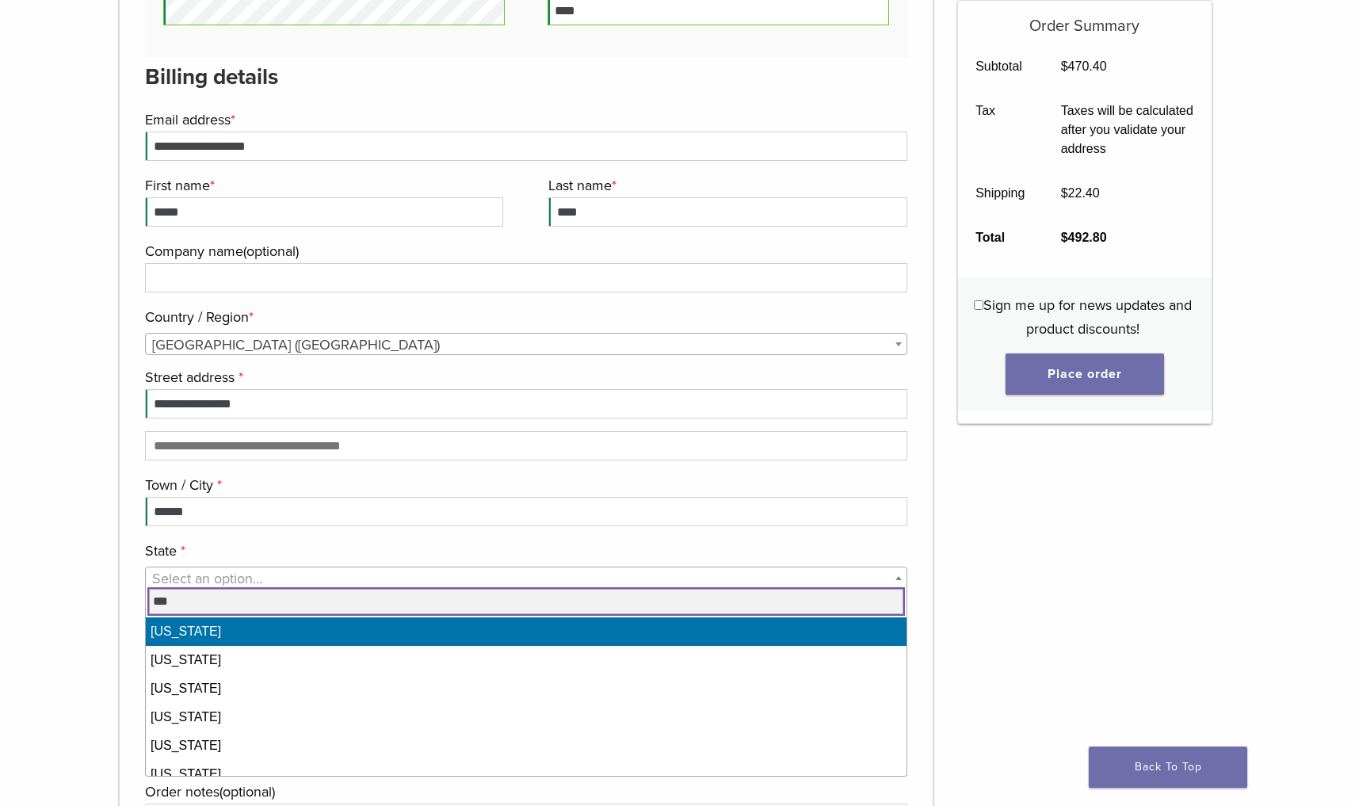 The image size is (1355, 806). Describe the element at coordinates (1084, 66) in the screenshot. I see `bdi: 470.40` at that location.